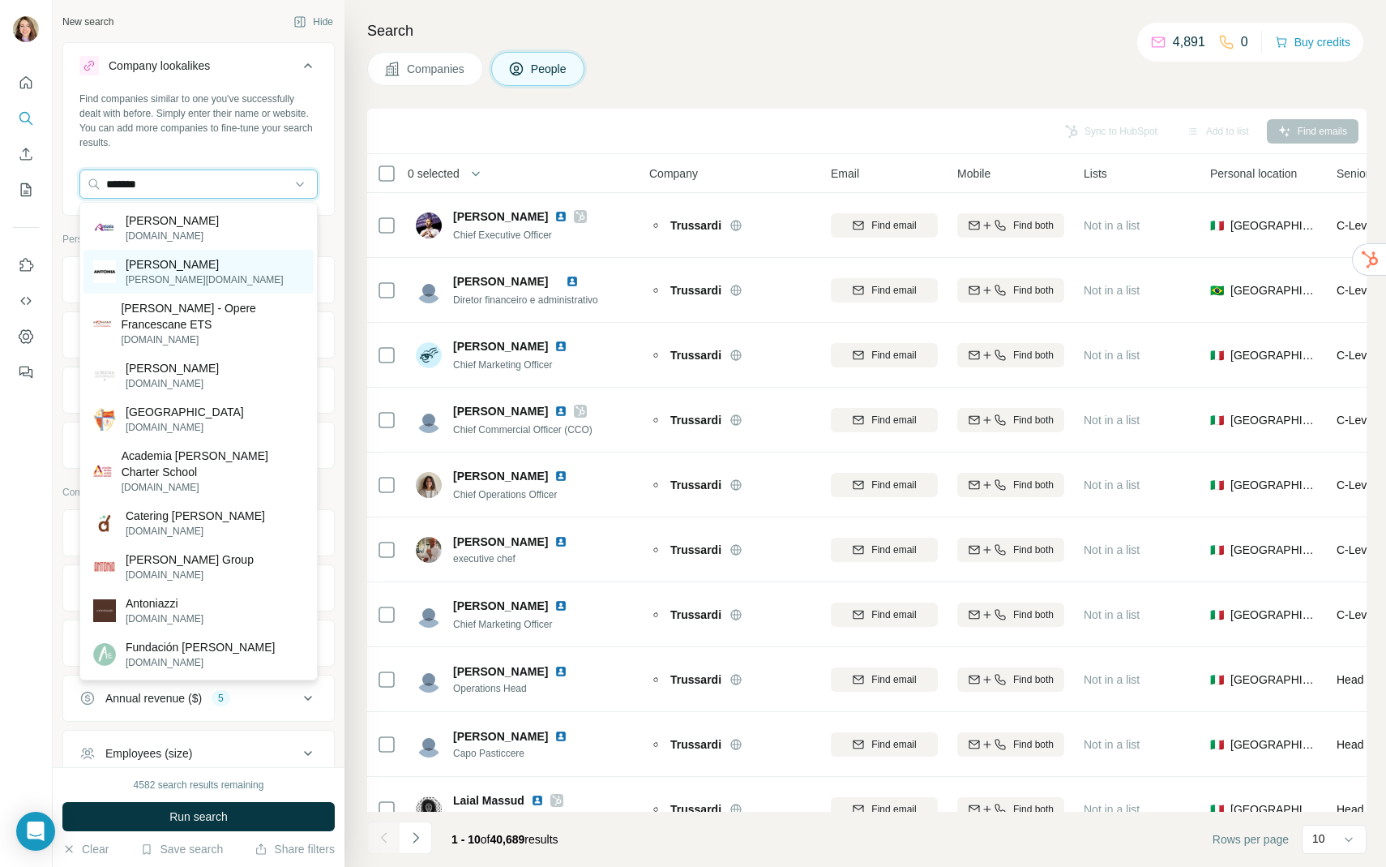  What do you see at coordinates (199, 643) in the screenshot?
I see `button: HQ location1` at bounding box center [199, 643].